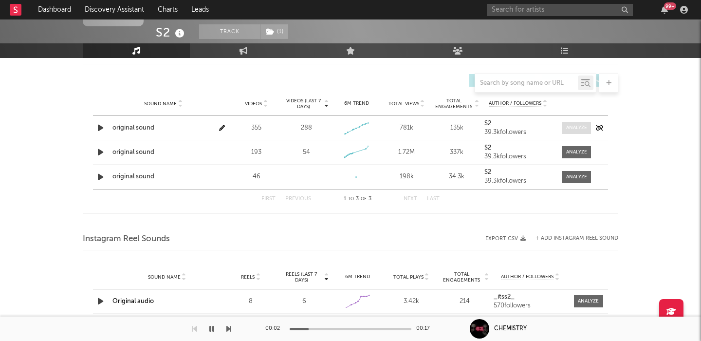 The height and width of the screenshot is (341, 701). I want to click on div: 00:02, so click(275, 329).